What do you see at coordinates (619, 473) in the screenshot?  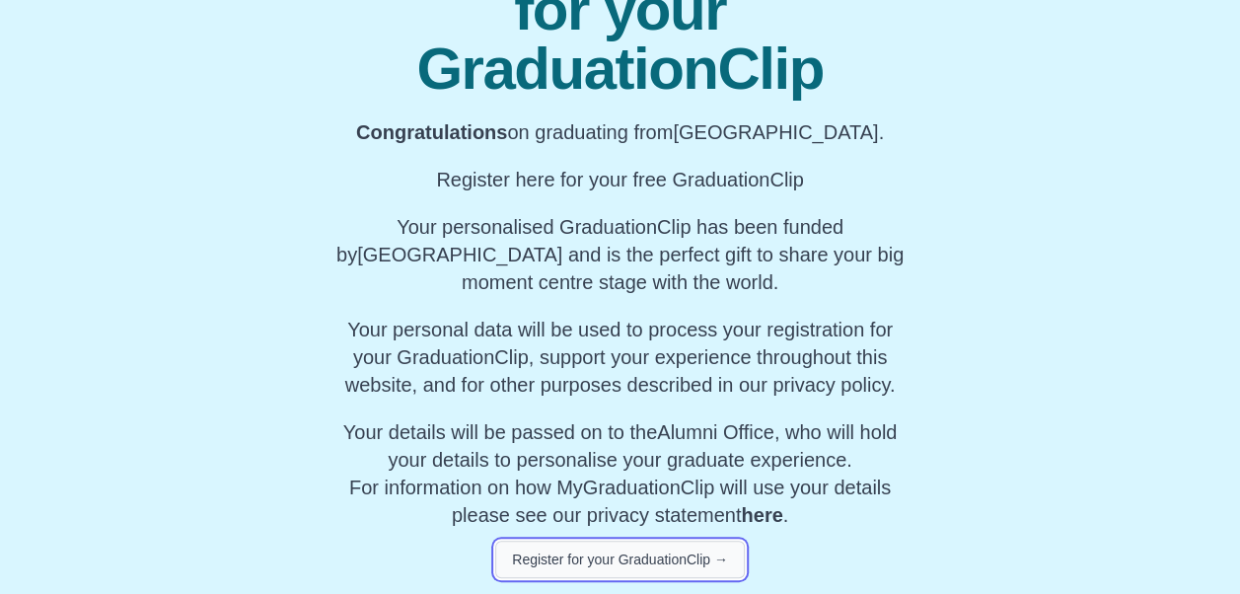 I see `span: For information on how MyGraduationClip will use your details please see our privacy statement .` at bounding box center [619, 473].